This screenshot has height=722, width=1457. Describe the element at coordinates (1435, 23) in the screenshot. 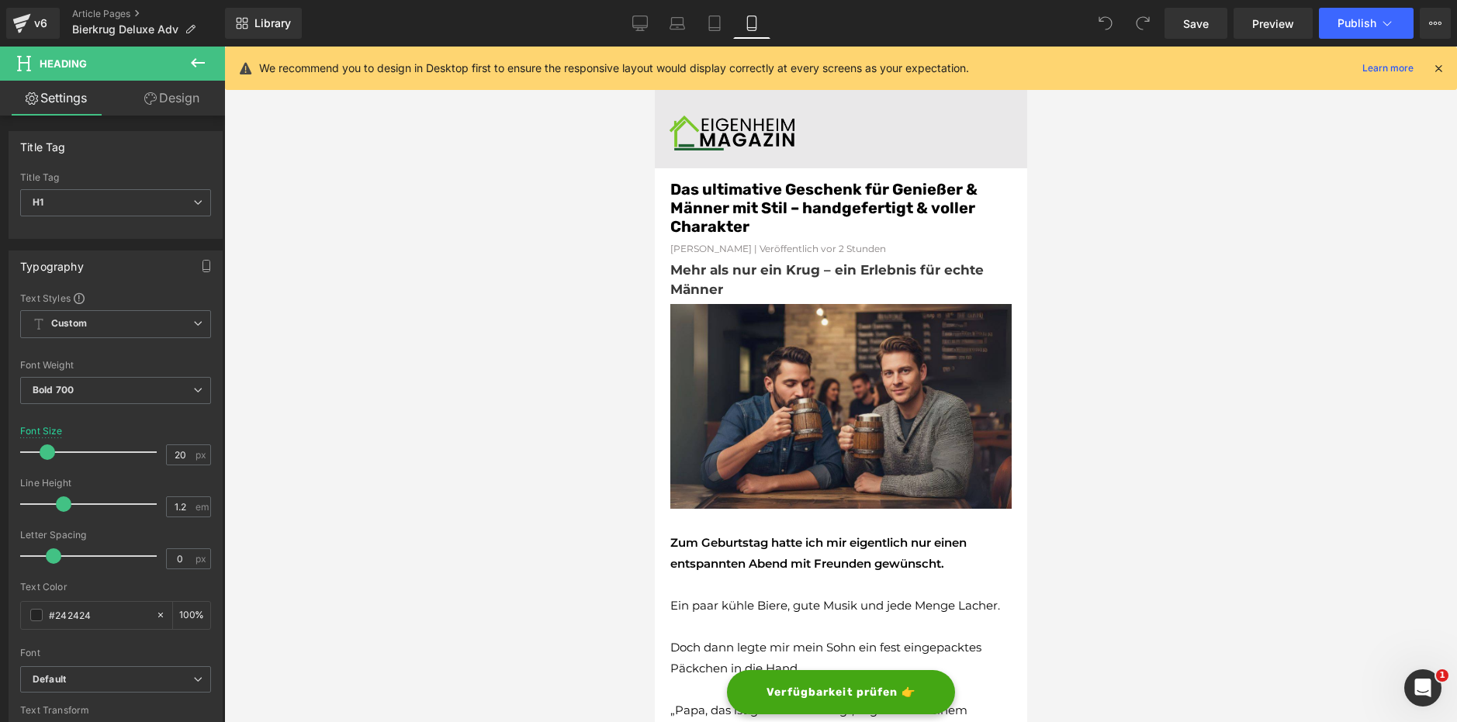

I see `button: More` at that location.